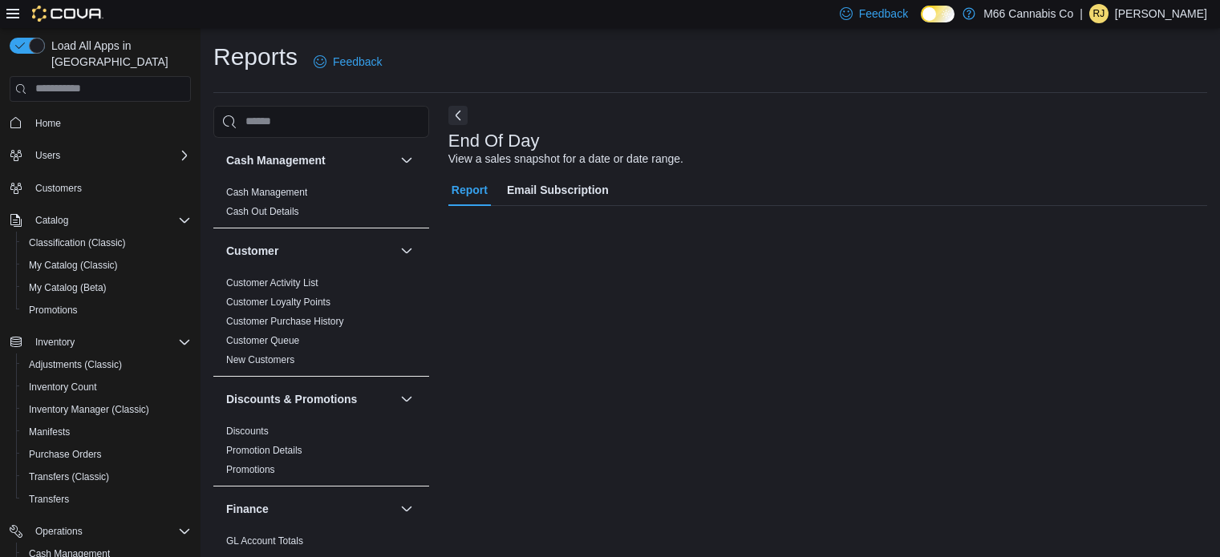 The image size is (1220, 557). I want to click on span: Inventory Count, so click(107, 387).